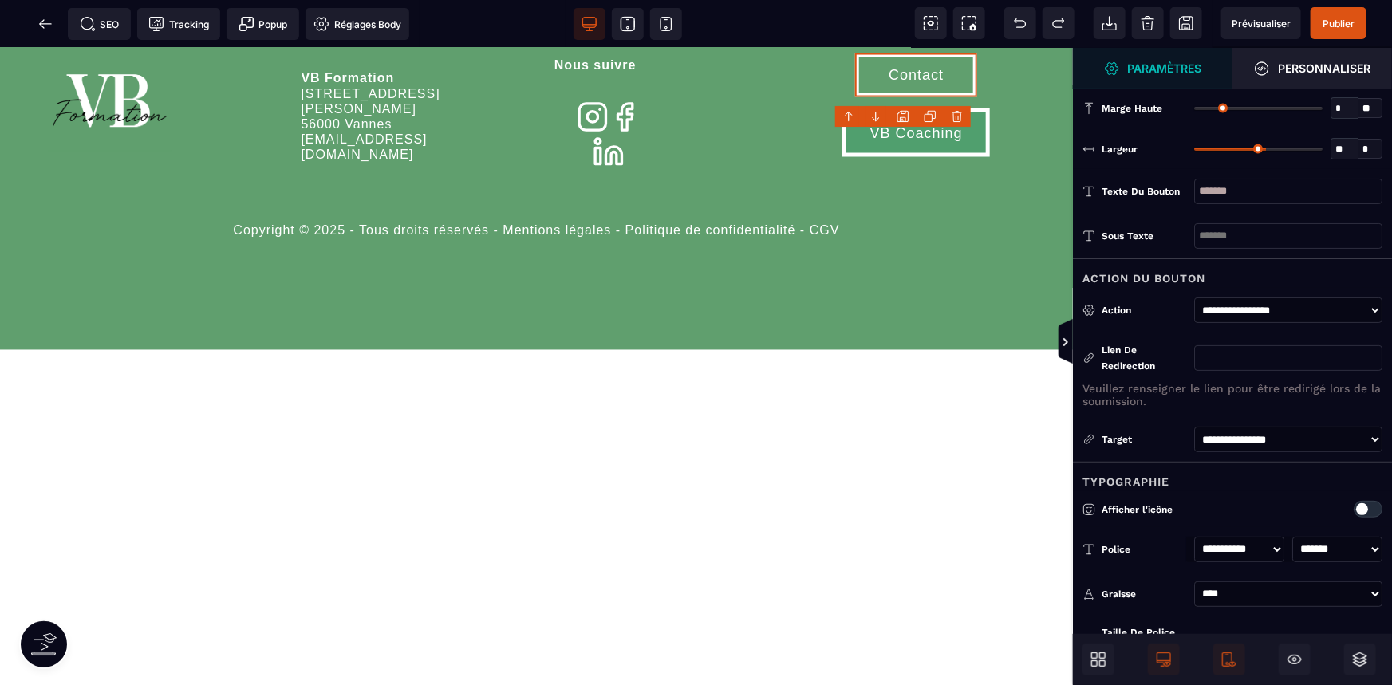 Image resolution: width=1392 pixels, height=685 pixels. What do you see at coordinates (666, 24) in the screenshot?
I see `span: Voir mobile` at bounding box center [666, 24].